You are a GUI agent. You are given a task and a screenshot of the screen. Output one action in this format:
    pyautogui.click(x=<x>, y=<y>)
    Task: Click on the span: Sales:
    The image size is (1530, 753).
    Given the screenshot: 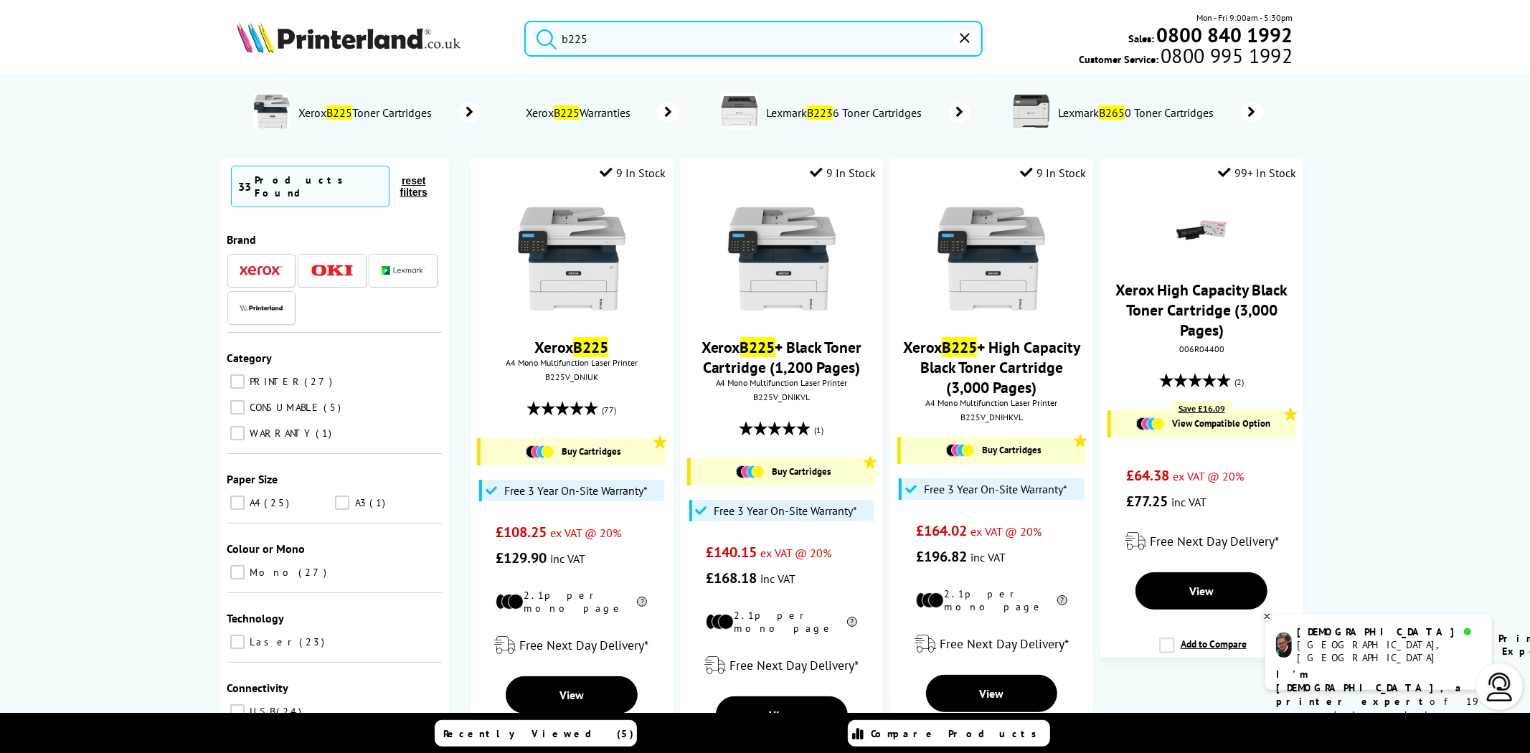 What is the action you would take?
    pyautogui.click(x=1142, y=38)
    